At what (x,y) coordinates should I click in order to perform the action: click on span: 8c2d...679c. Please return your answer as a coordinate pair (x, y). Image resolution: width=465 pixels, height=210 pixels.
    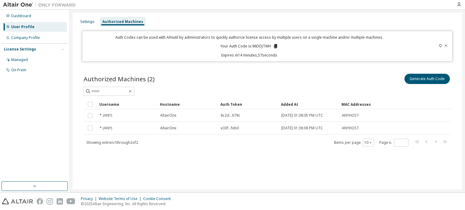
    Looking at the image, I should click on (230, 116).